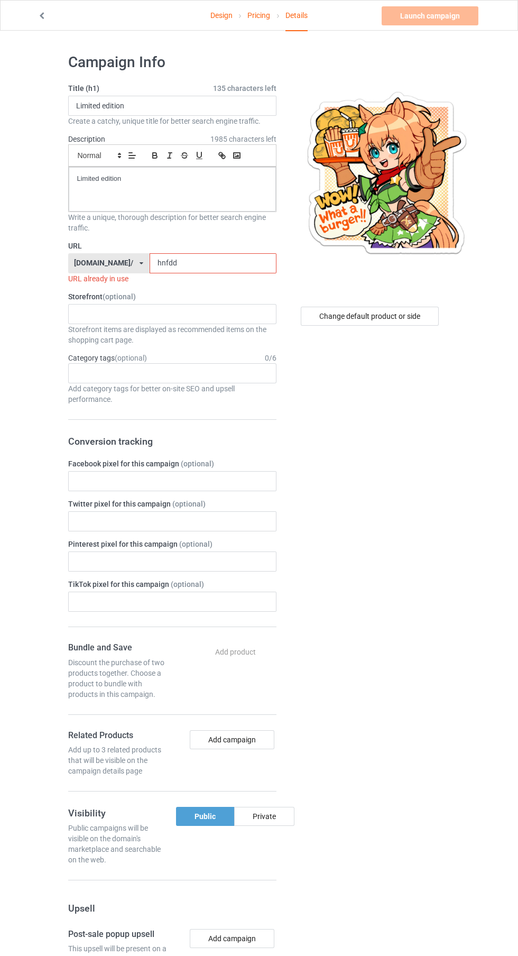 This screenshot has width=518, height=956. What do you see at coordinates (172, 441) in the screenshot?
I see `h3: Conversion tracking` at bounding box center [172, 441].